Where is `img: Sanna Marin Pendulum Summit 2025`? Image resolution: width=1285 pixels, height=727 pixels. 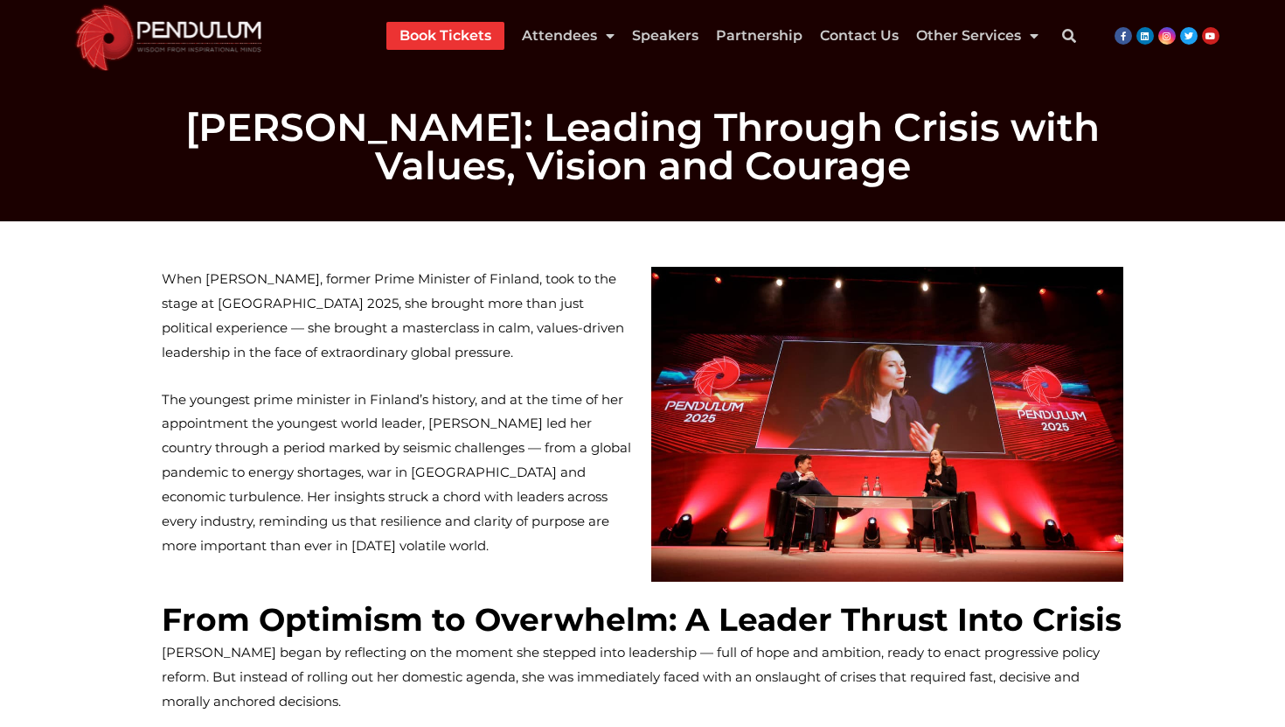 img: Sanna Marin Pendulum Summit 2025 is located at coordinates (887, 424).